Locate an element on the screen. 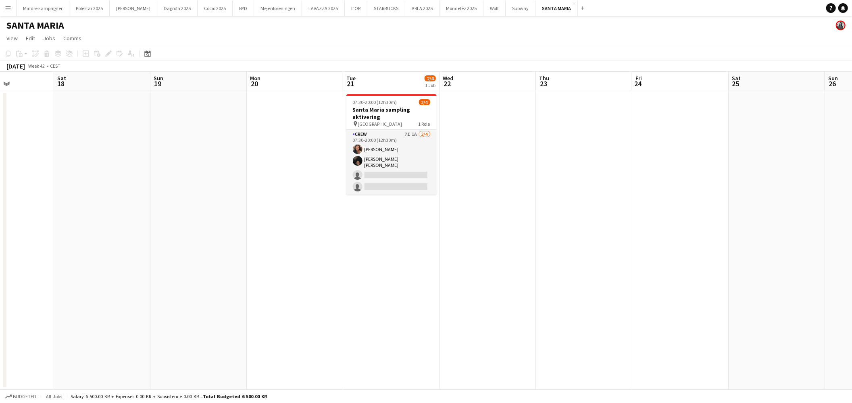 The height and width of the screenshot is (403, 852). h1: SANTA MARIA is located at coordinates (35, 25).